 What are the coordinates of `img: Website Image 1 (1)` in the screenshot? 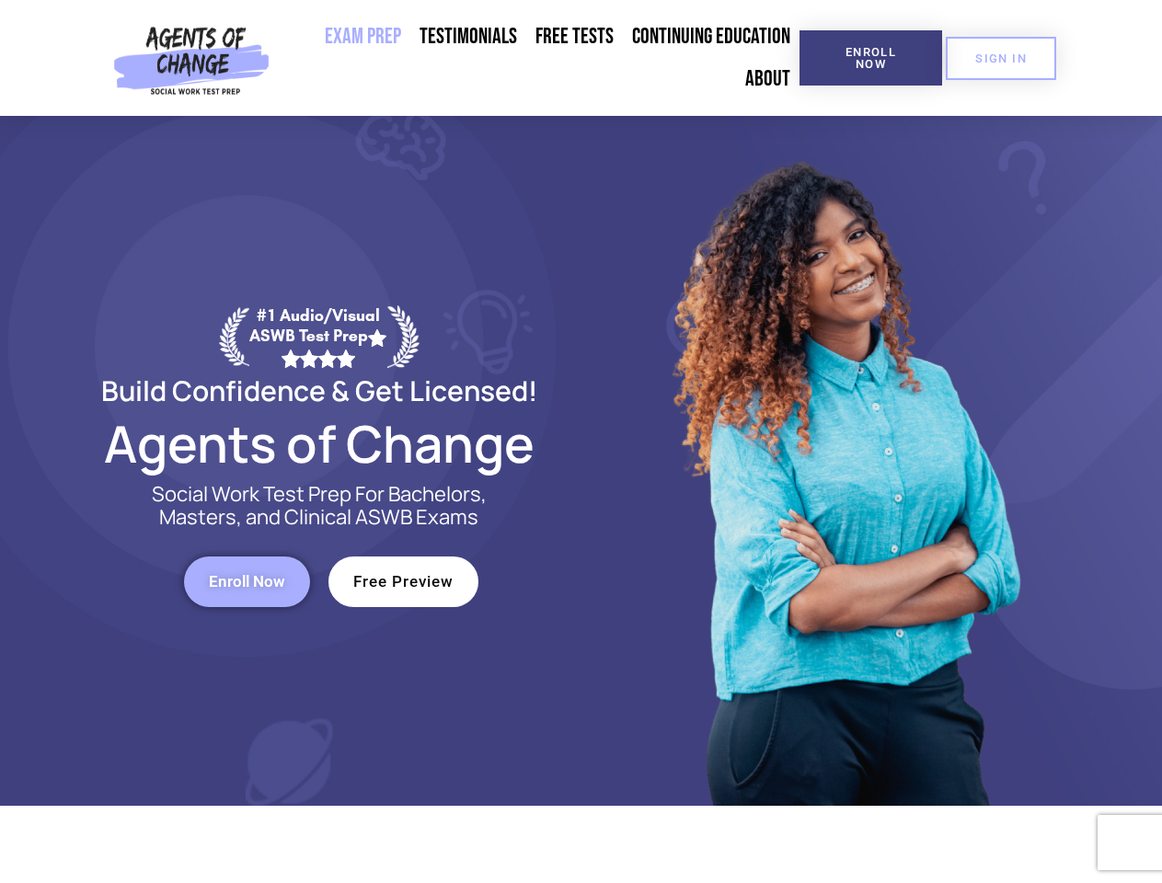 It's located at (844, 461).